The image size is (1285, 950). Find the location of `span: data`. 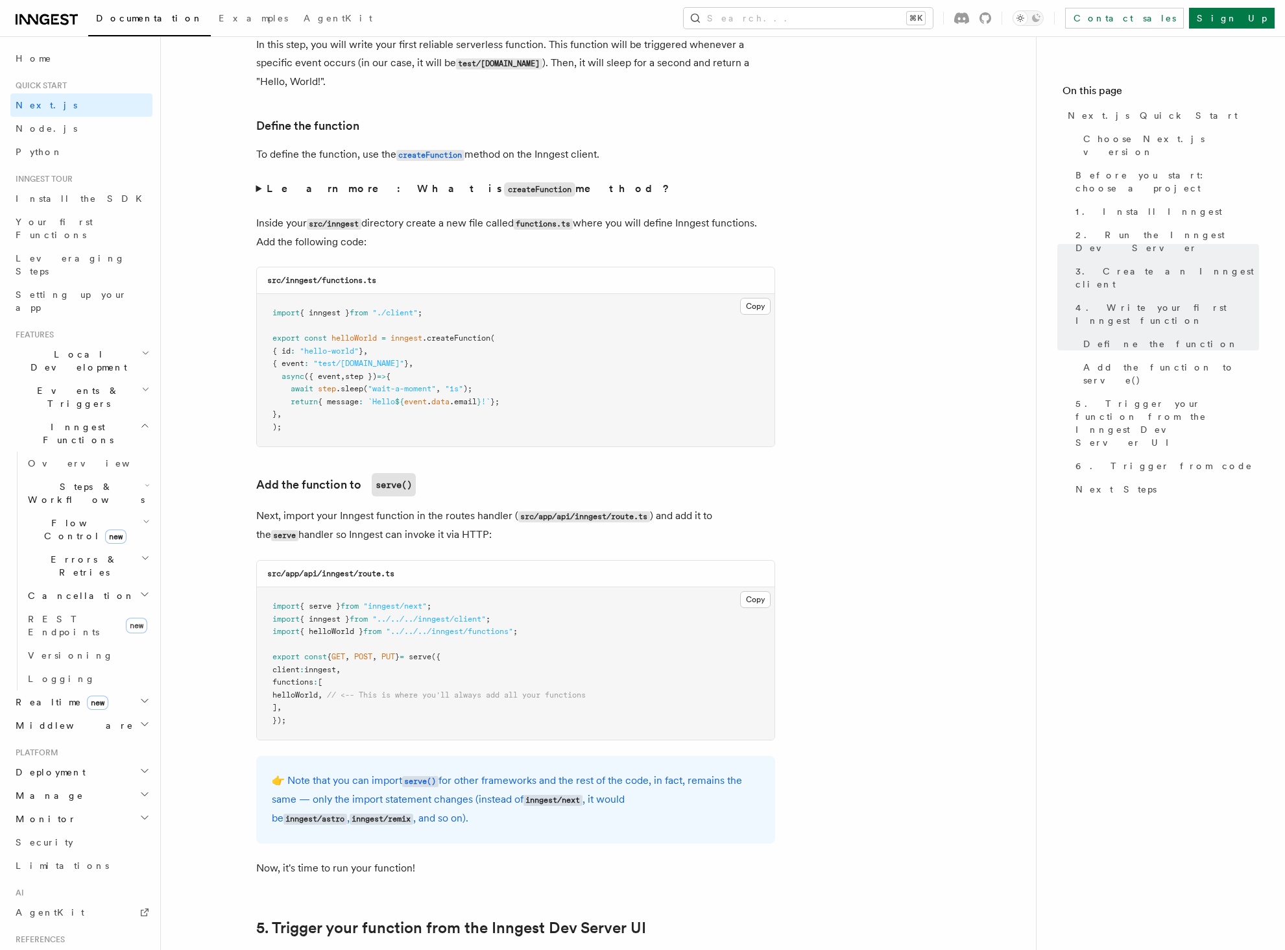

span: data is located at coordinates (440, 402).